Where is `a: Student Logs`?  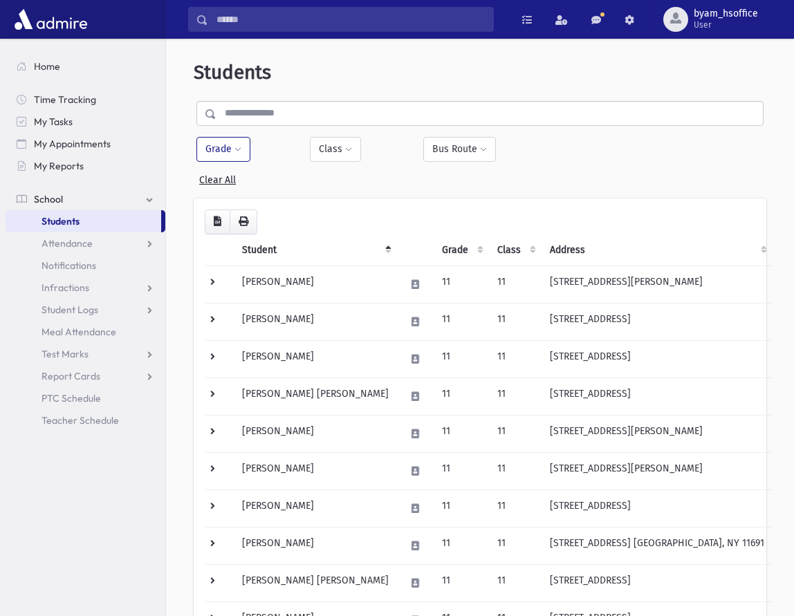 a: Student Logs is located at coordinates (85, 310).